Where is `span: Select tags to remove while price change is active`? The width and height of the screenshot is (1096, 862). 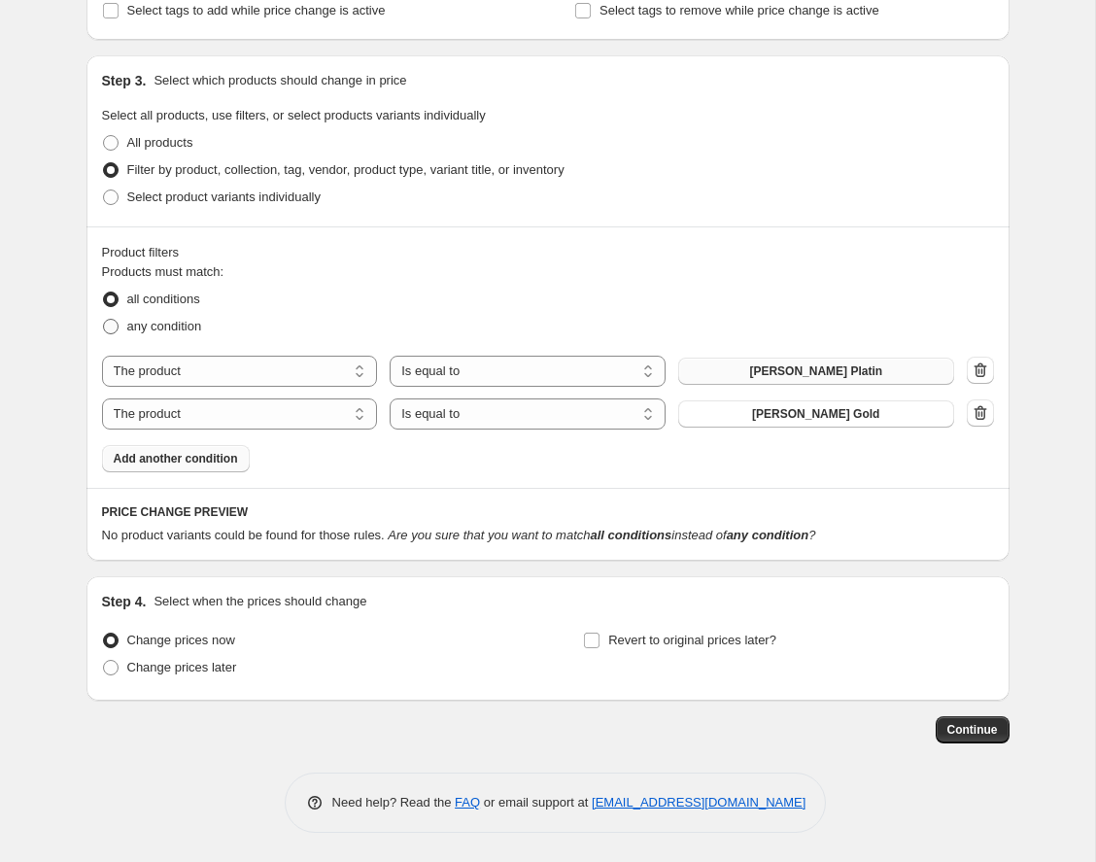 span: Select tags to remove while price change is active is located at coordinates (739, 10).